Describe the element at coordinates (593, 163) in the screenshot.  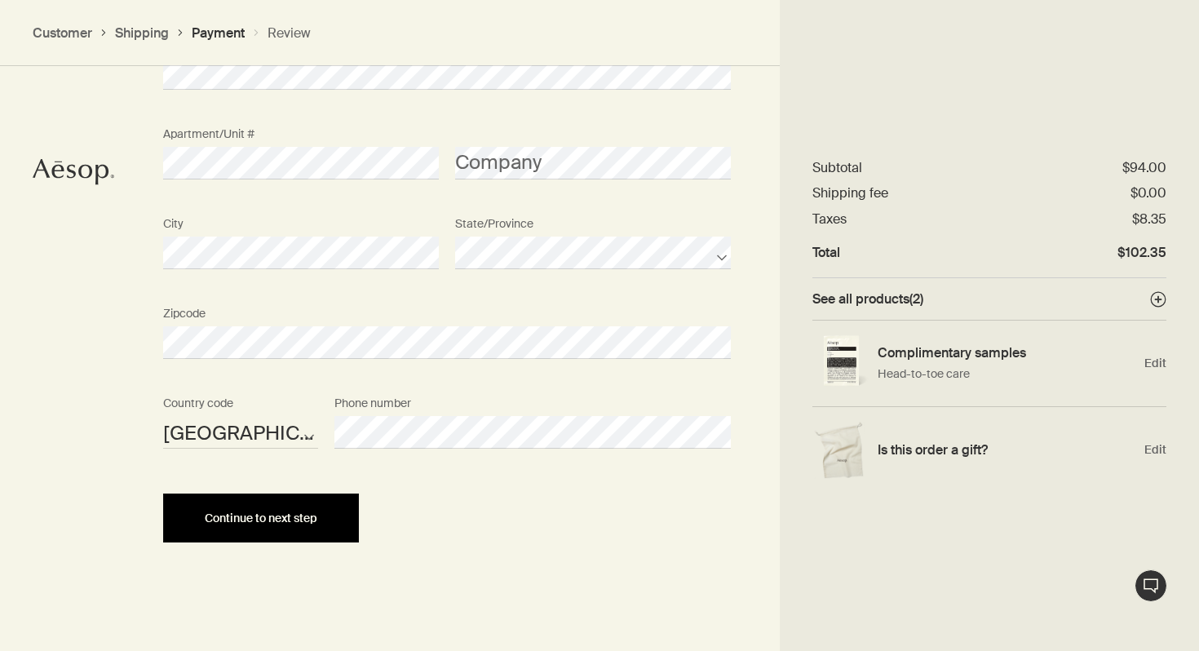
I see `input: Company` at that location.